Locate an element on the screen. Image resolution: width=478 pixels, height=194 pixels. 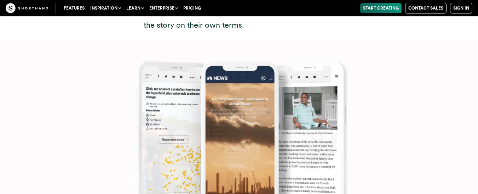
button: Learn is located at coordinates (135, 8).